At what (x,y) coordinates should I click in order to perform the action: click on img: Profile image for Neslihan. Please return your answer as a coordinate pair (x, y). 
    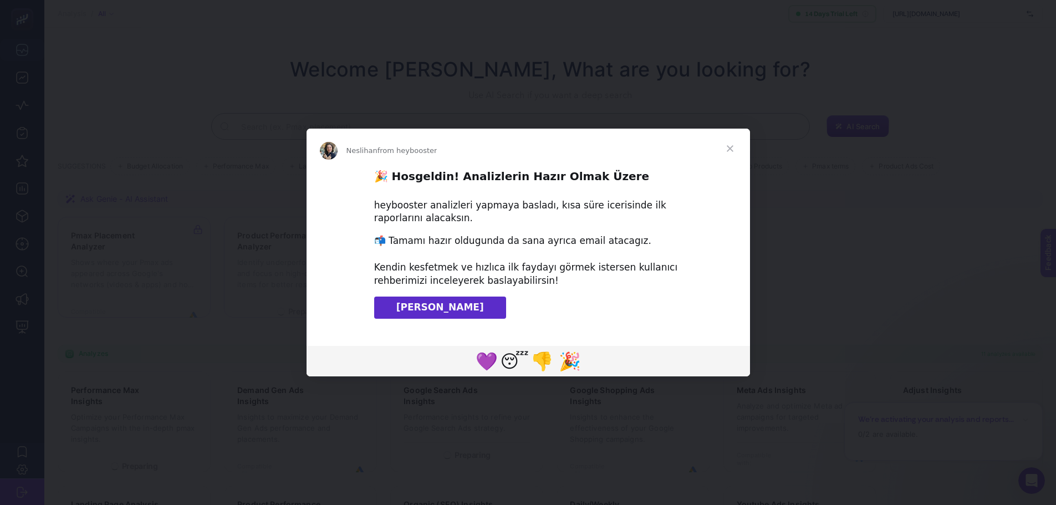
    Looking at the image, I should click on (329, 151).